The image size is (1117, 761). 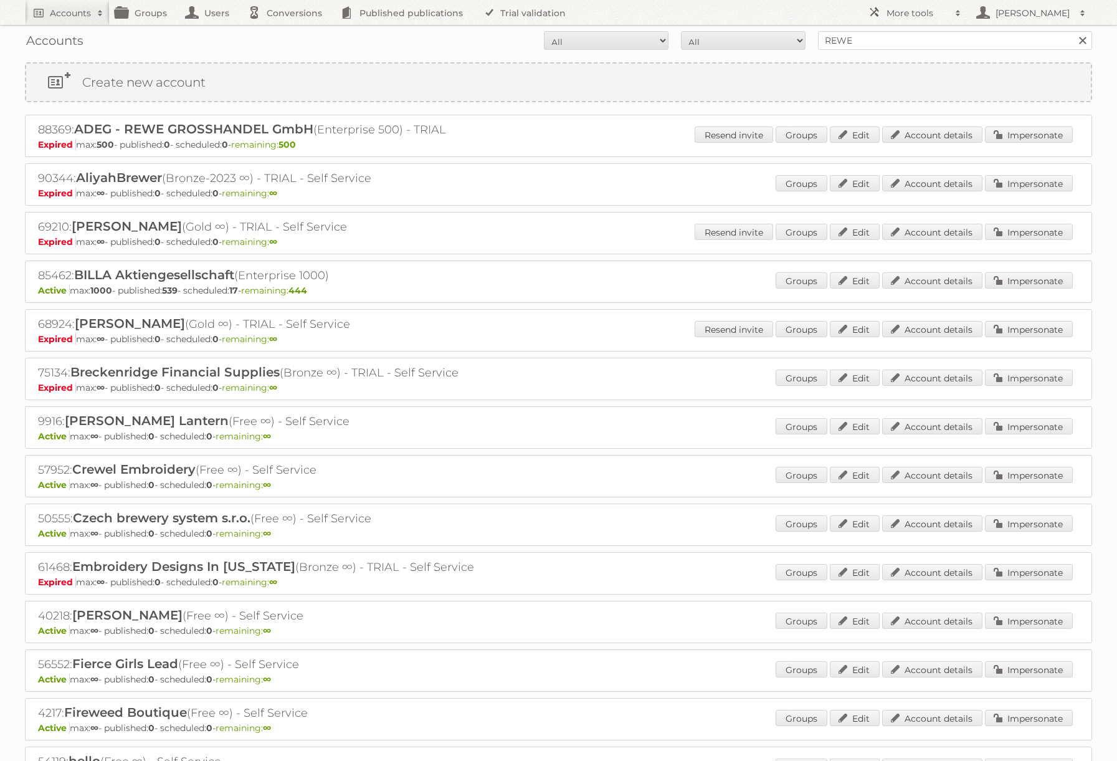 What do you see at coordinates (256, 616) in the screenshot?
I see `h2: 40218: (Free ∞) - Self Service` at bounding box center [256, 616].